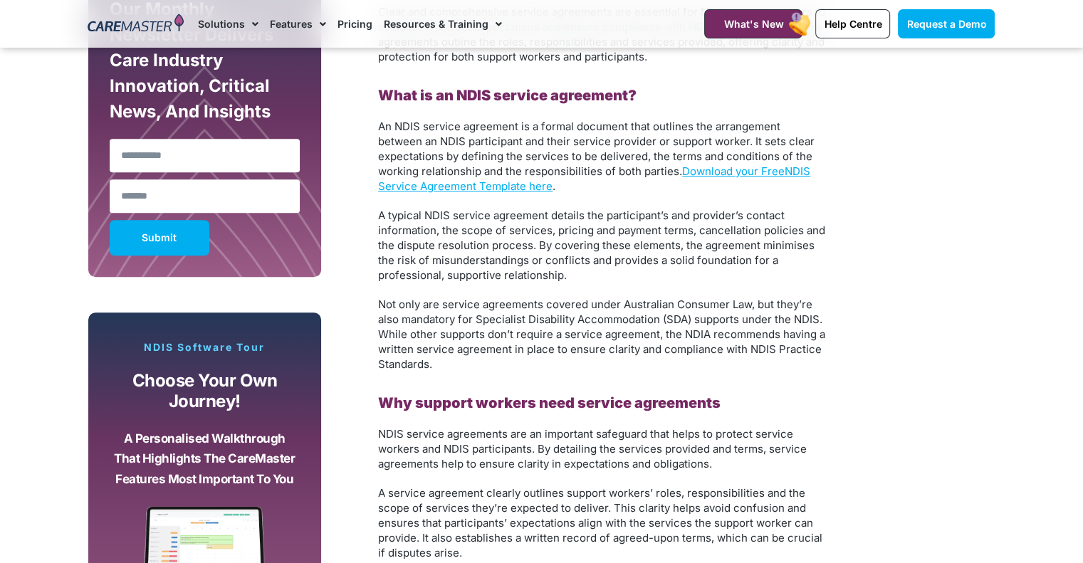 This screenshot has width=1083, height=563. What do you see at coordinates (947, 24) in the screenshot?
I see `a: Request a Demo` at bounding box center [947, 24].